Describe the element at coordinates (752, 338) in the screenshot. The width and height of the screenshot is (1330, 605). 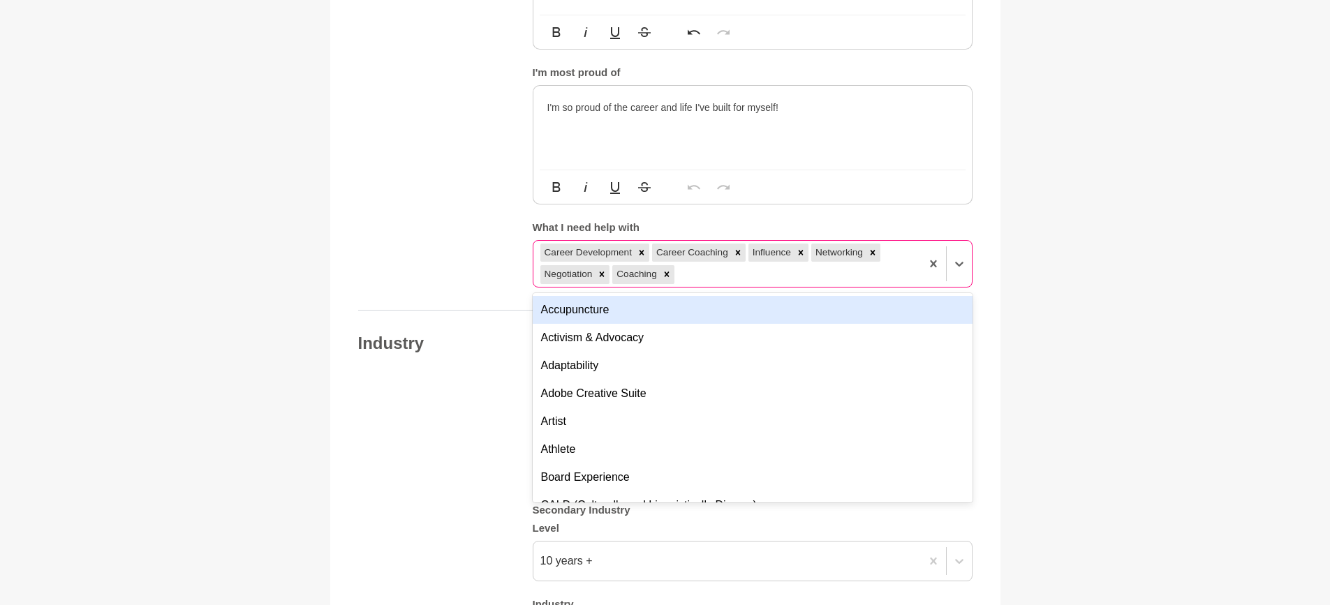
I see `div: Activism & Advocacy` at that location.